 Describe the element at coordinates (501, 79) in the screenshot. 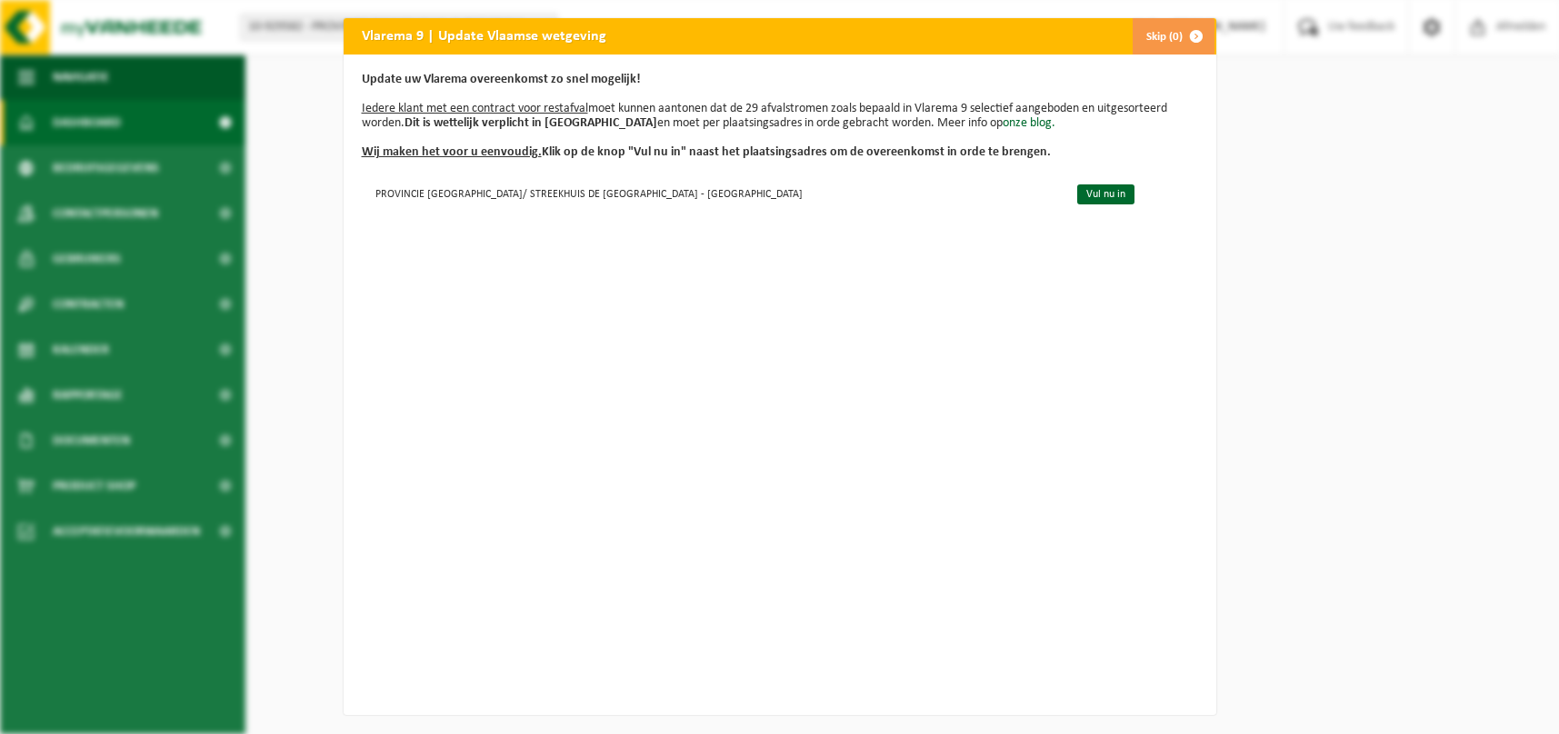

I see `b: Update uw Vlarema overeenkomst zo snel mogelijk!` at that location.